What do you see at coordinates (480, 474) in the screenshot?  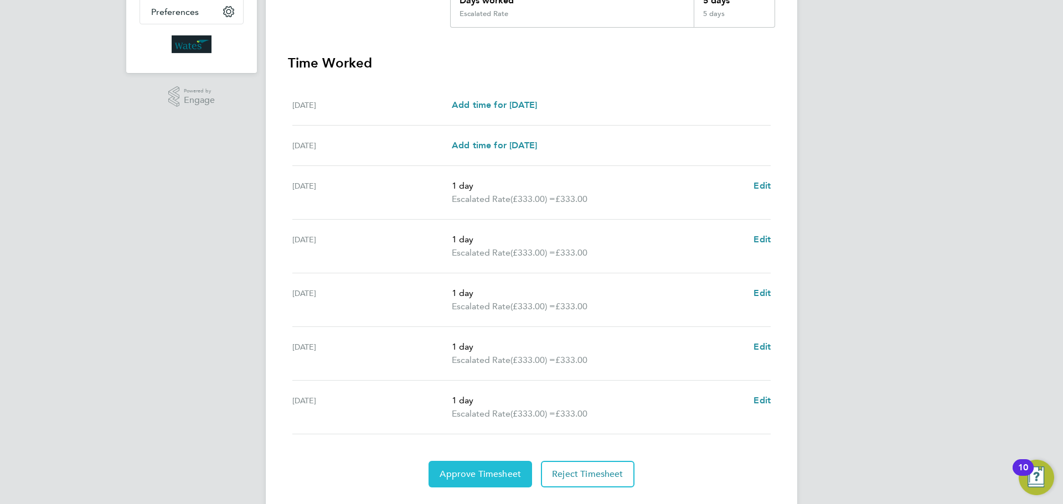 I see `span: Approve Timesheet` at bounding box center [480, 474].